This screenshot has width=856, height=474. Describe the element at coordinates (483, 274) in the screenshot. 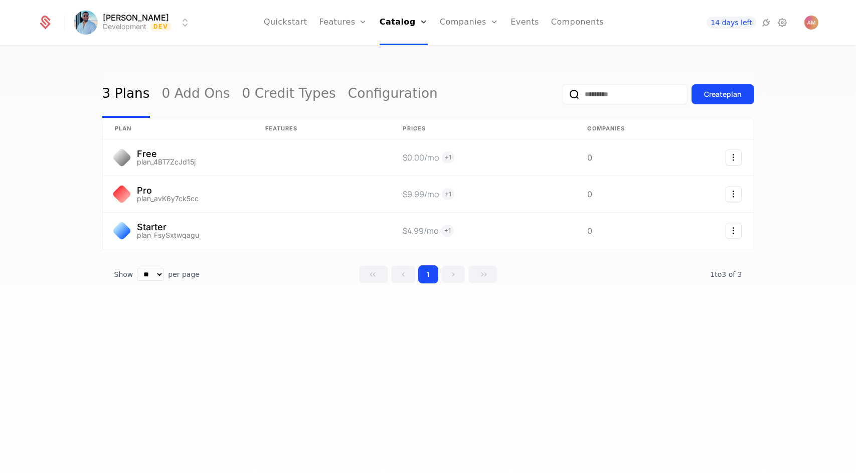

I see `button: Go to last page` at that location.